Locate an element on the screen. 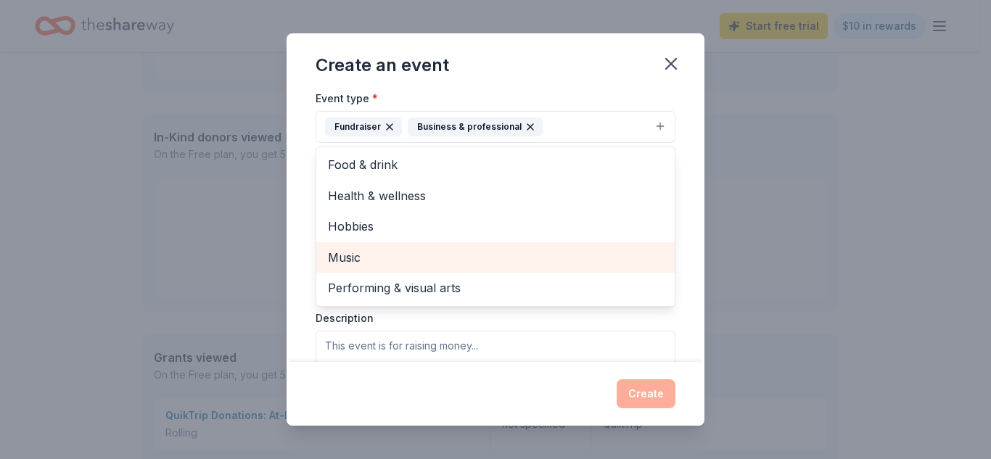 This screenshot has height=459, width=991. span: Performing & visual arts is located at coordinates (496, 288).